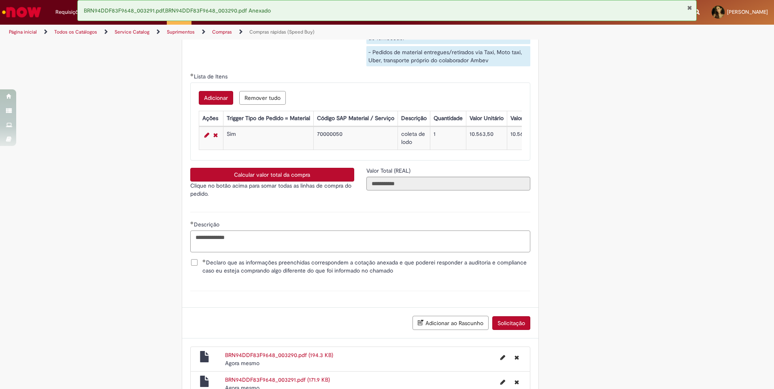 Image resolution: width=774 pixels, height=389 pixels. I want to click on span: Descrição, so click(207, 225).